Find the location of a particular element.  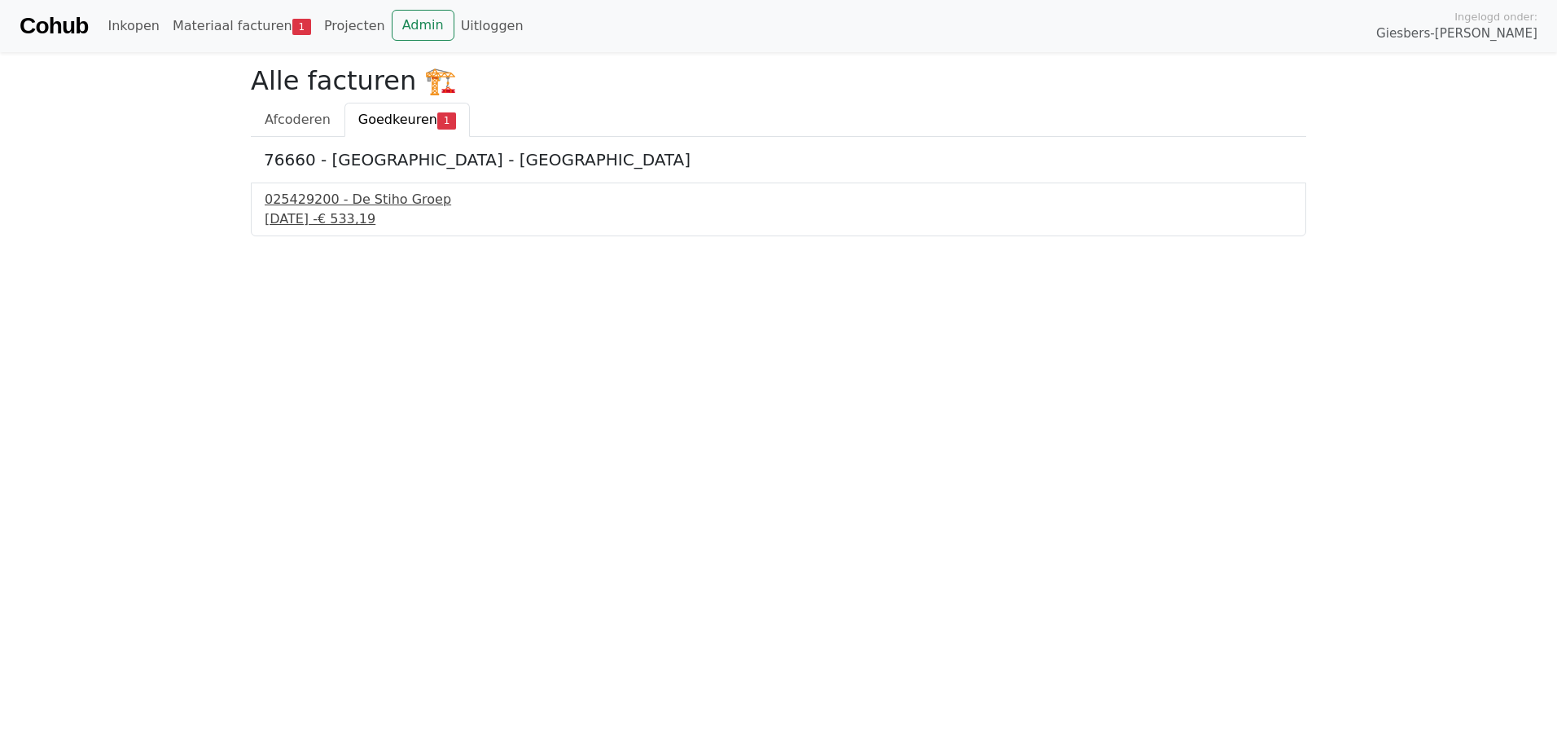

span: Ingelogd onder: is located at coordinates (1496, 16).